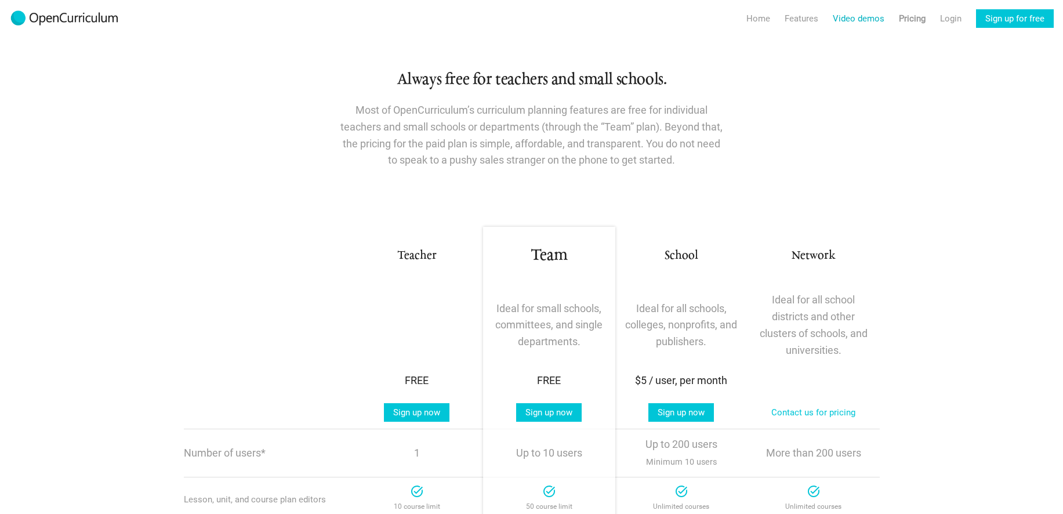 The height and width of the screenshot is (514, 1063). I want to click on div: $5 / user, per month, so click(682, 381).